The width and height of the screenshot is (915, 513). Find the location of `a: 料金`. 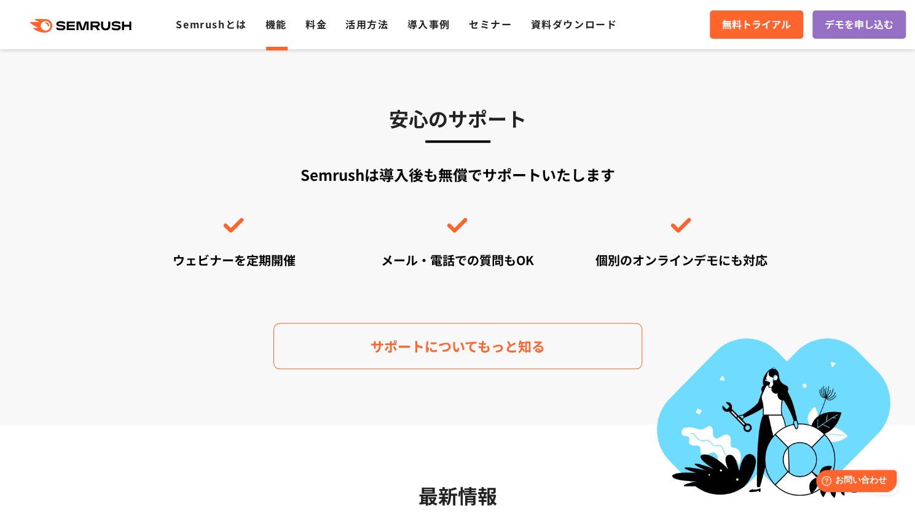

a: 料金 is located at coordinates (316, 24).